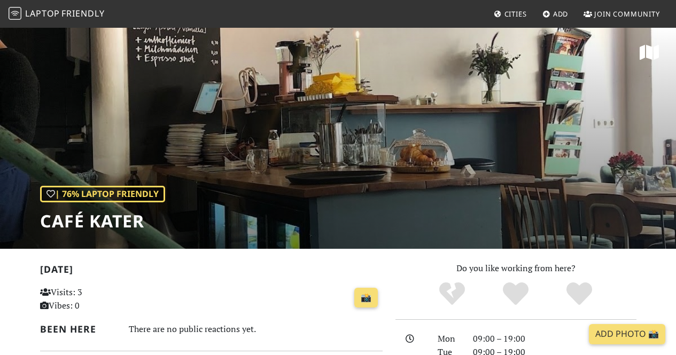 The image size is (676, 355). Describe the element at coordinates (626, 334) in the screenshot. I see `a: Add Photo 📸` at that location.